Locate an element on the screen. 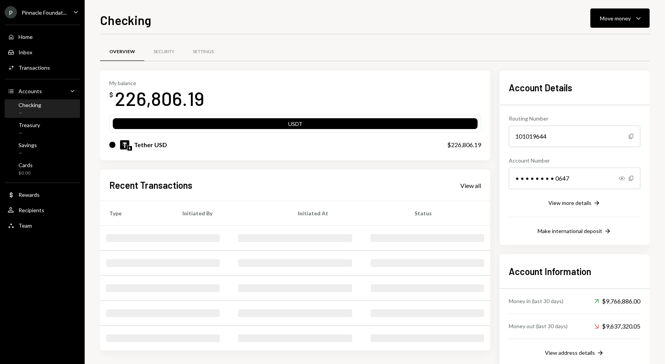 The height and width of the screenshot is (364, 665). th: Initiated At is located at coordinates (347, 213).